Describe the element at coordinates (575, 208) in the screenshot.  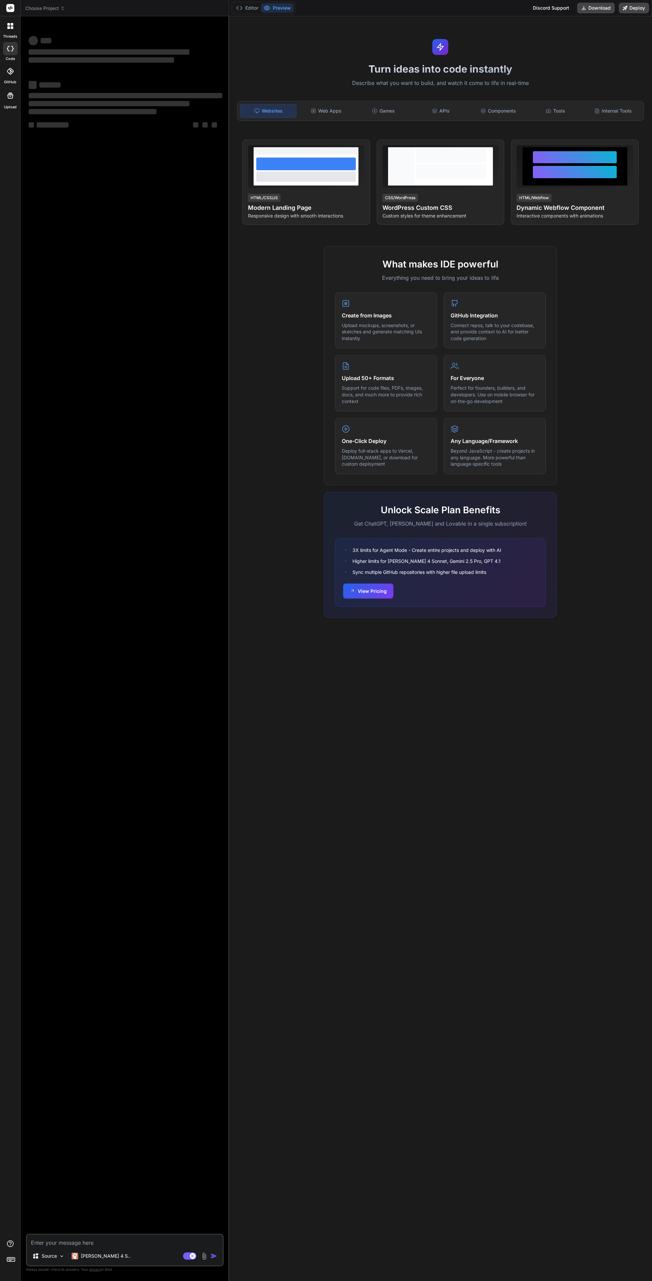
I see `h4: Dynamic Webflow Component` at that location.